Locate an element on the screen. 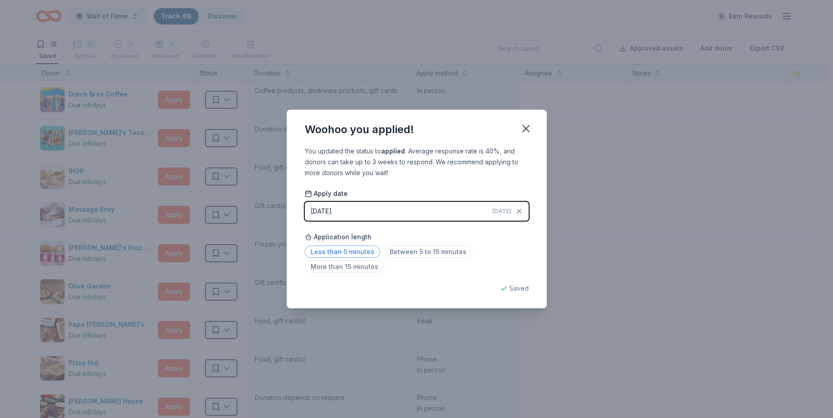 This screenshot has width=833, height=418. span: More than 15 minutes is located at coordinates (344, 266).